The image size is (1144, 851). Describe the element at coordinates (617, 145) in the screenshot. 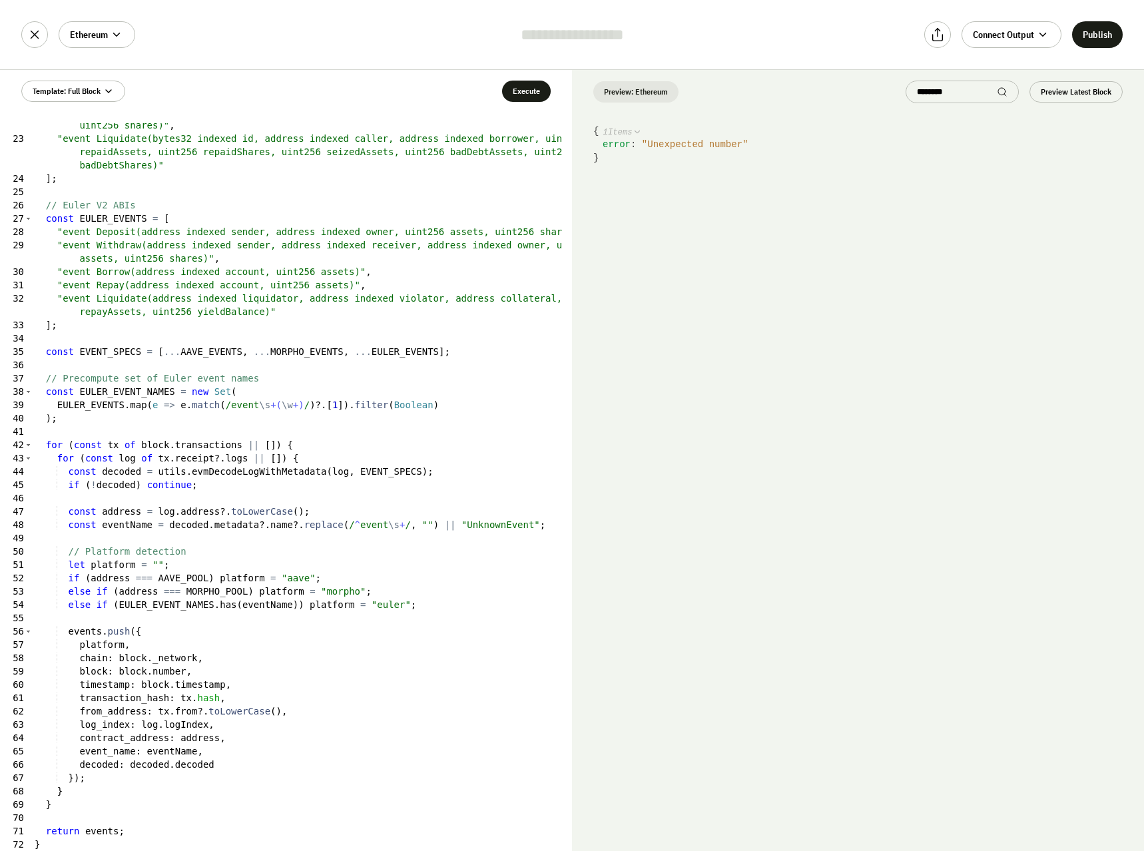

I see `span: error` at that location.